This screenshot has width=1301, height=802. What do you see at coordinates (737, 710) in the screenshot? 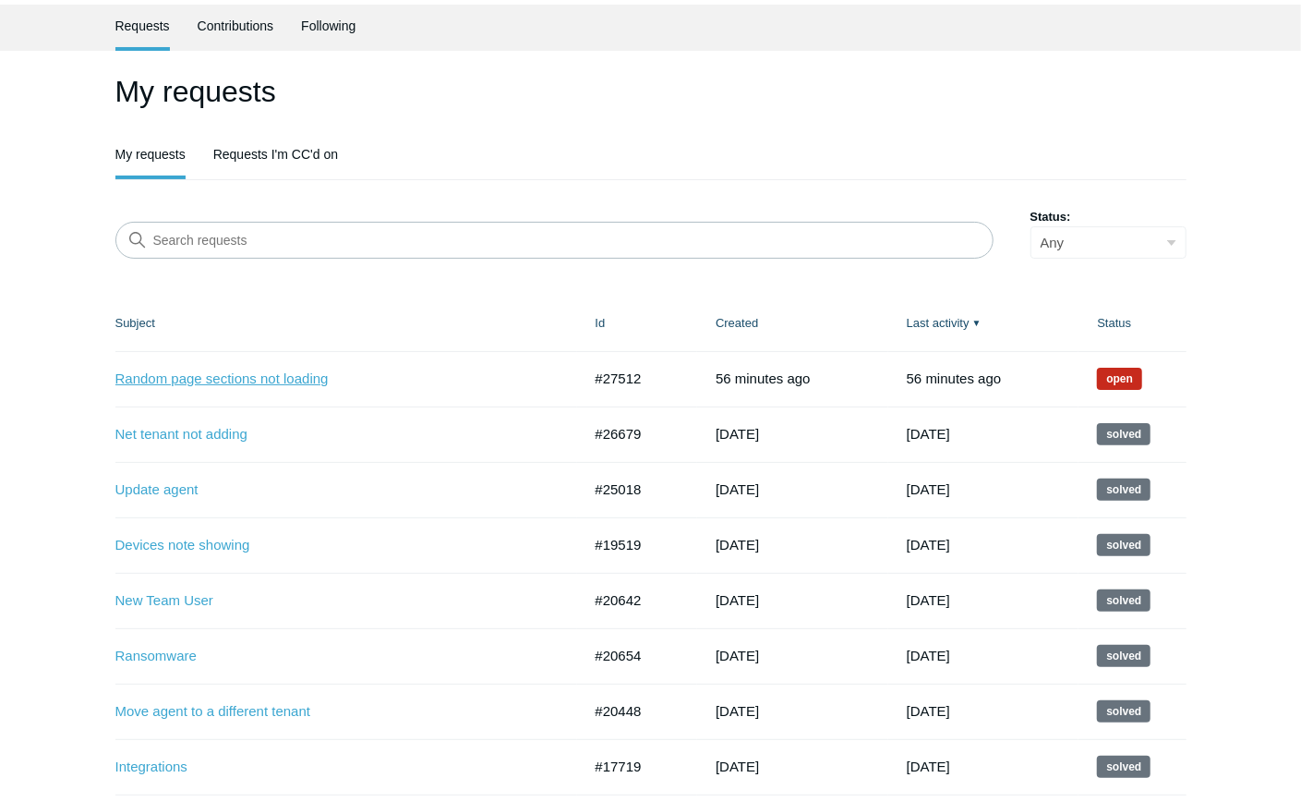
I see `time: 10/01/2024, 09:04` at bounding box center [737, 710].